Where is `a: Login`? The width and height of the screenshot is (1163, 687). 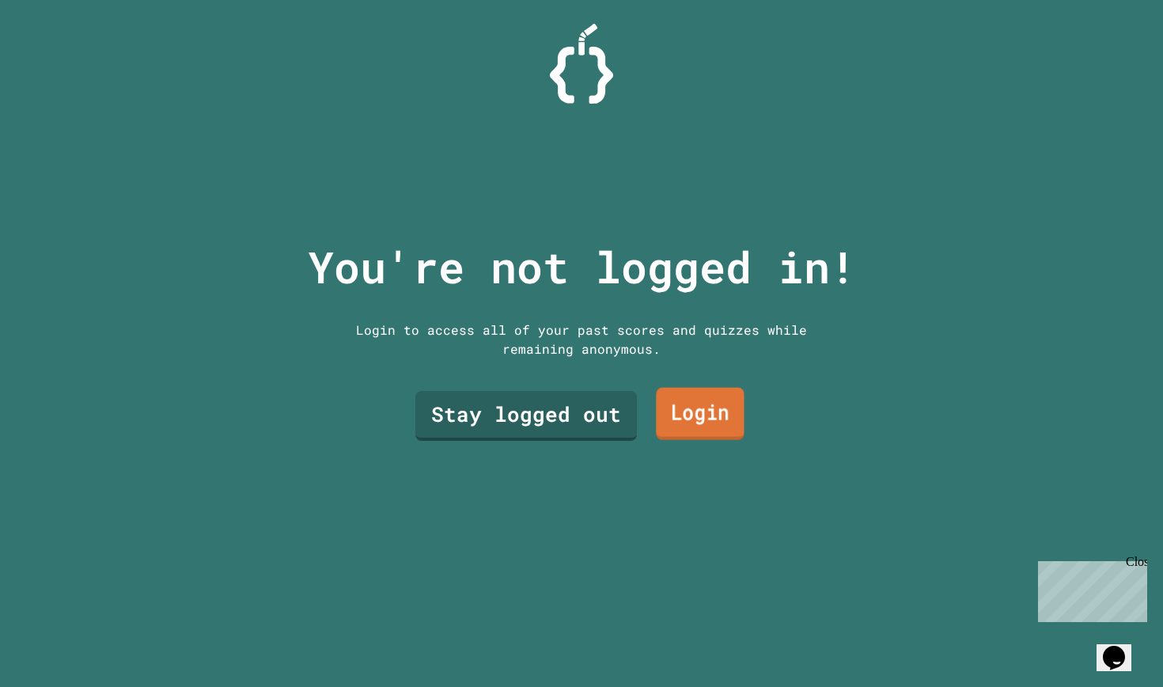 a: Login is located at coordinates (700, 413).